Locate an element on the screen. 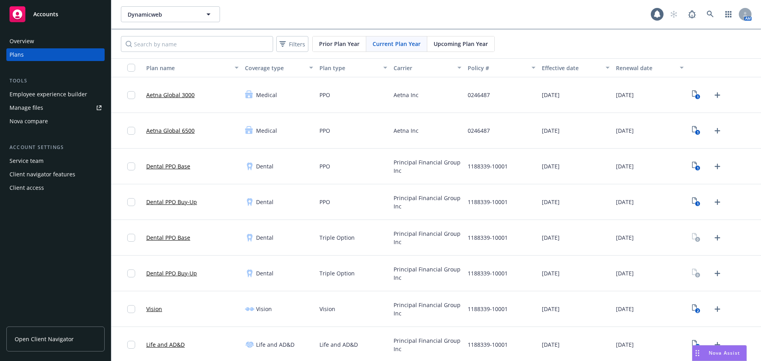 The width and height of the screenshot is (761, 361). div: Plan type is located at coordinates (349, 68).